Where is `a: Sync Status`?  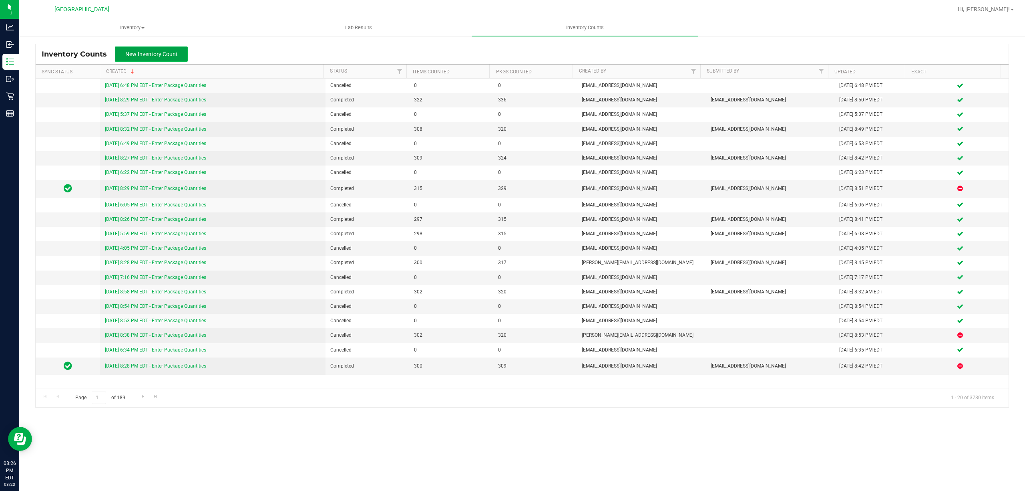
a: Sync Status is located at coordinates (57, 72).